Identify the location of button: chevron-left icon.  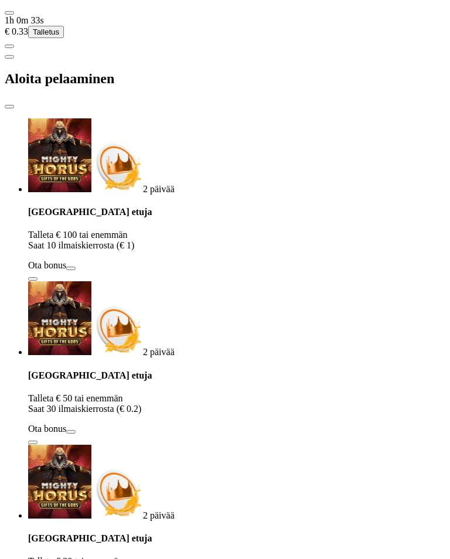
(9, 57).